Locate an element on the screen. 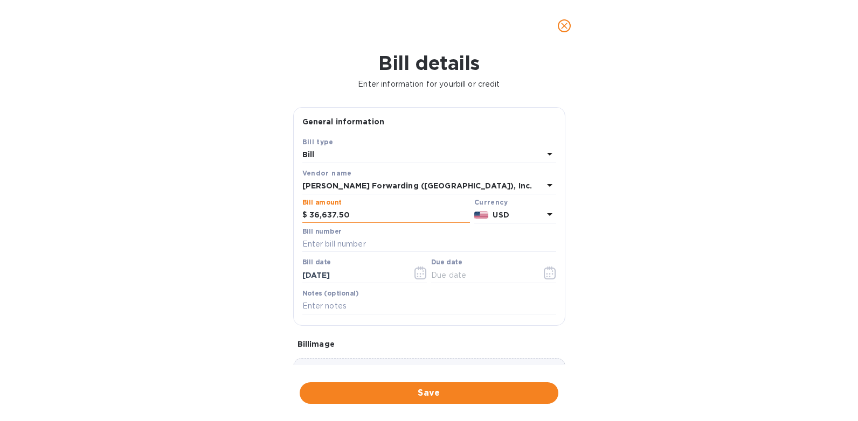  b: Currency is located at coordinates (491, 202).